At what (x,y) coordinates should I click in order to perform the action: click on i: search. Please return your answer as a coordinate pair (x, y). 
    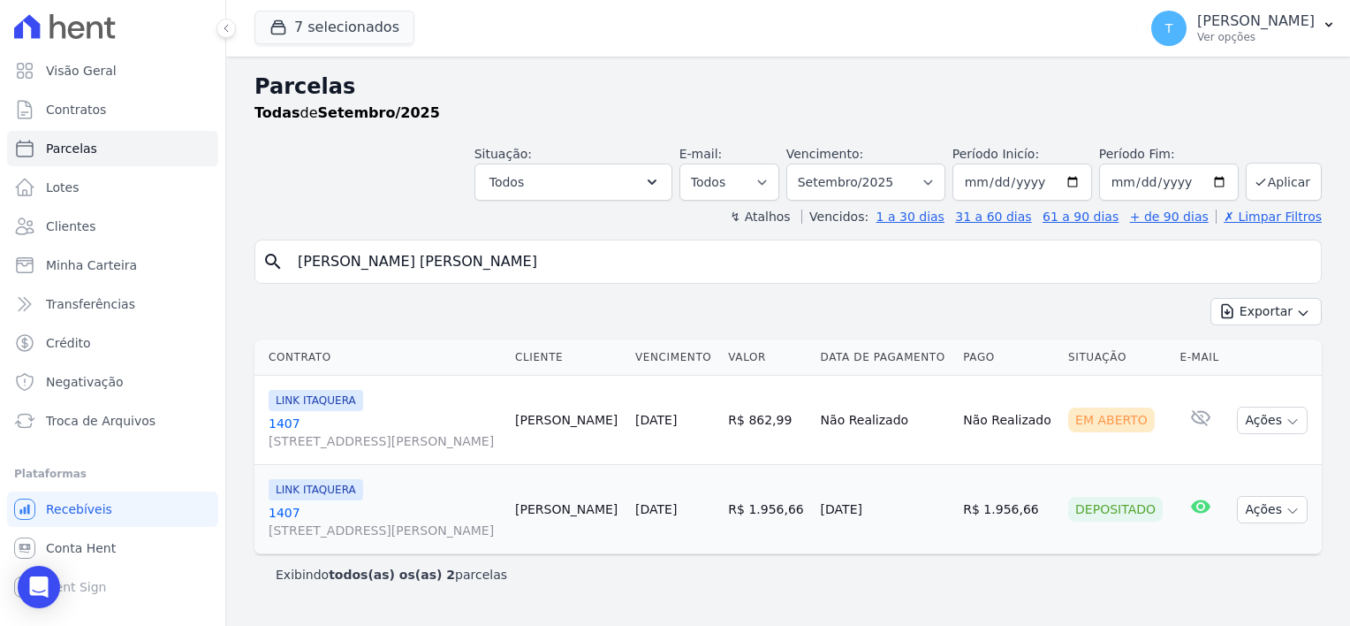
    Looking at the image, I should click on (273, 262).